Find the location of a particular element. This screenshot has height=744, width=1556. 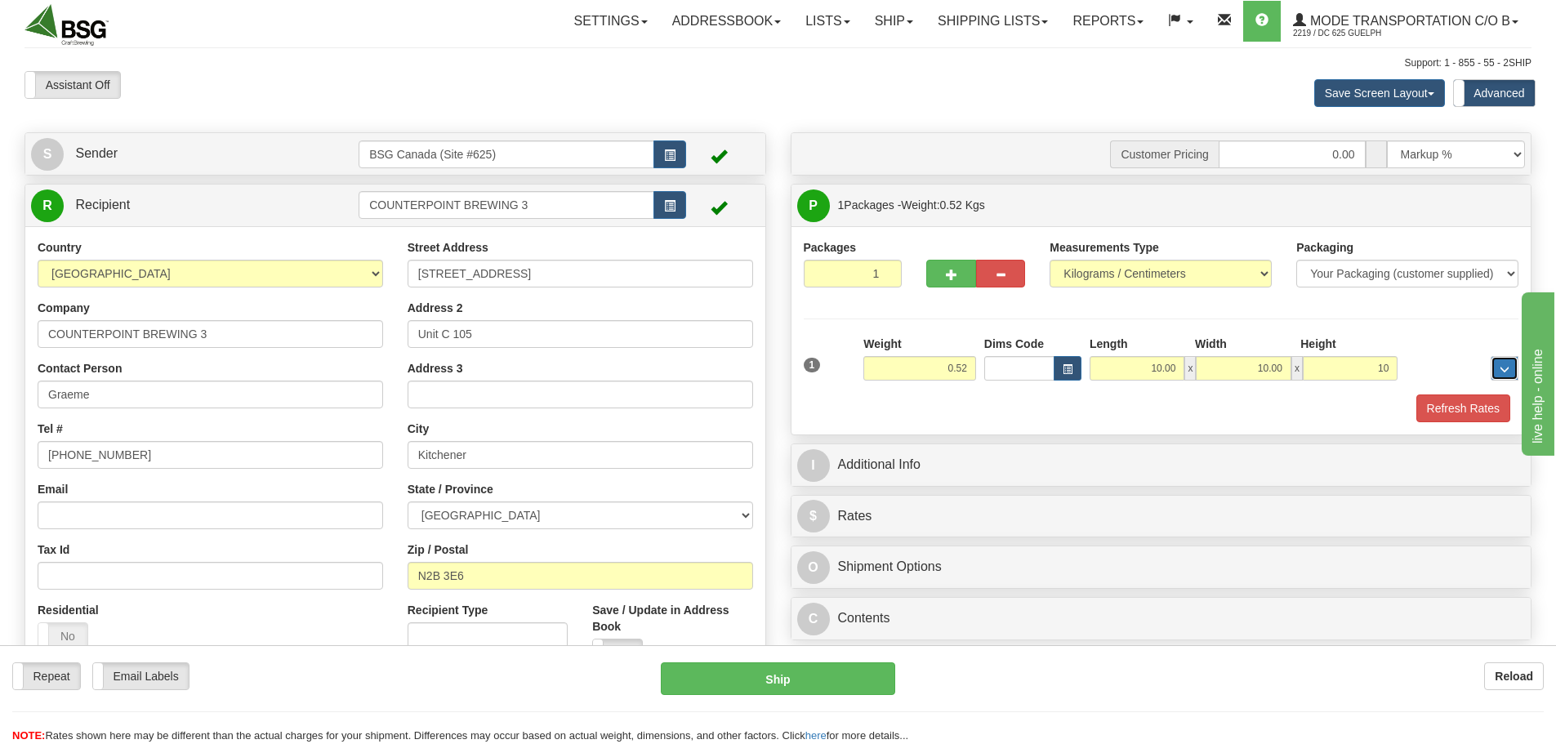

label: Company is located at coordinates (64, 308).